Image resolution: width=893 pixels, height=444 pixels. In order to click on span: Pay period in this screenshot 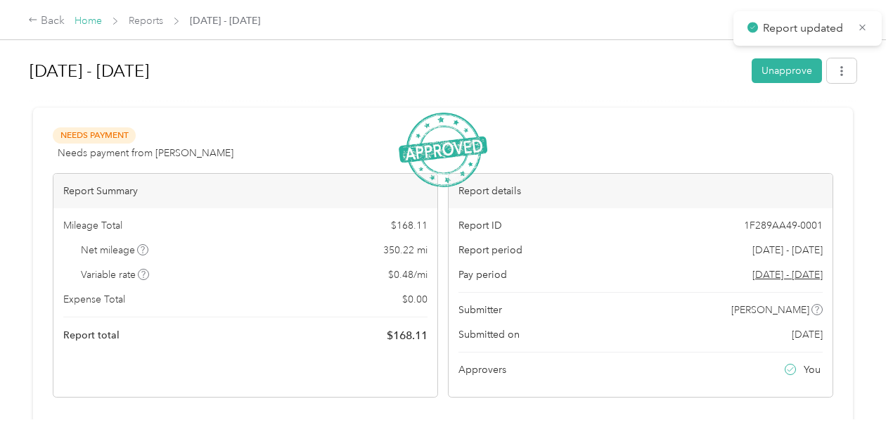, I will do `click(482, 274)`.